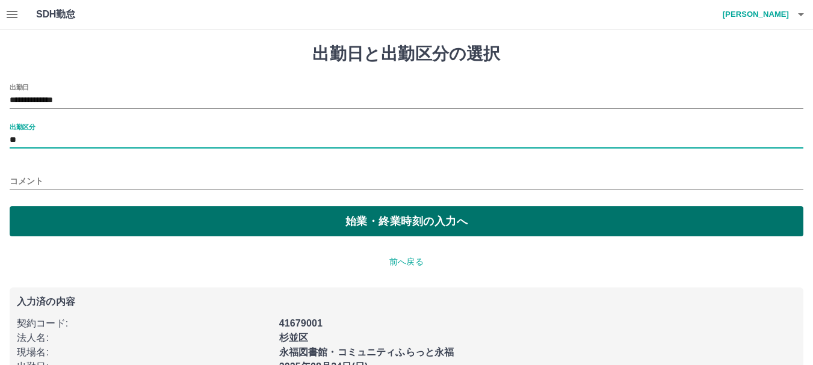 This screenshot has height=365, width=813. I want to click on p: 前へ戻る, so click(406, 262).